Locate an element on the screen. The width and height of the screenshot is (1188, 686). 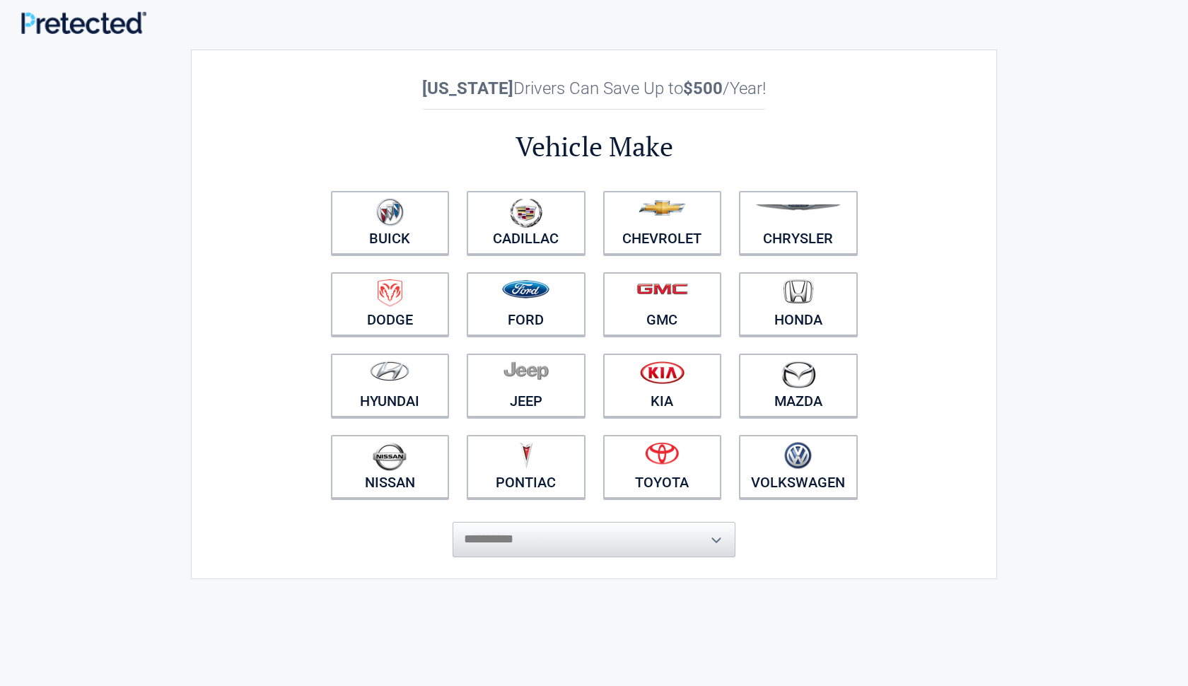
a: Kia is located at coordinates (662, 385).